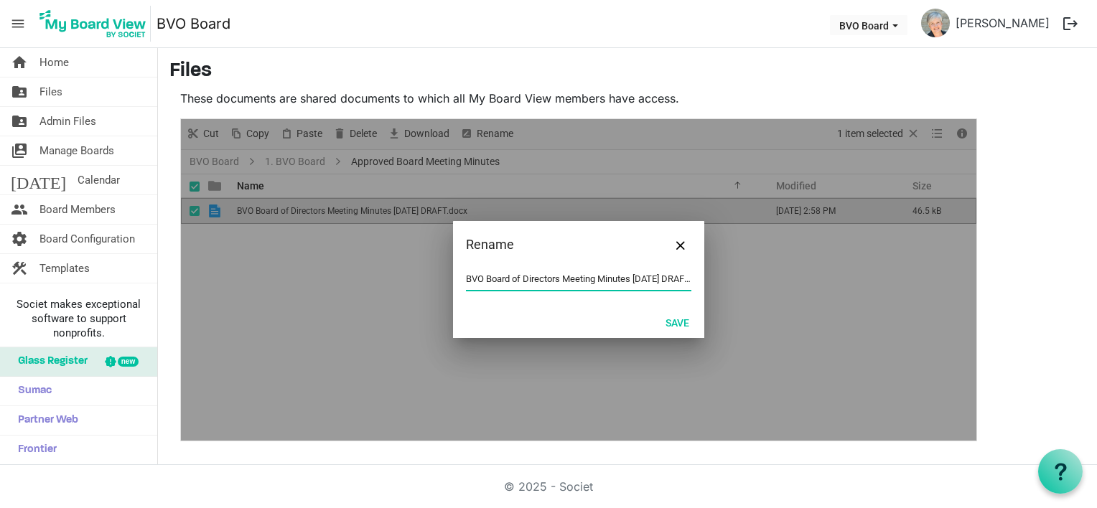 The width and height of the screenshot is (1097, 508). Describe the element at coordinates (128, 362) in the screenshot. I see `div: new` at that location.